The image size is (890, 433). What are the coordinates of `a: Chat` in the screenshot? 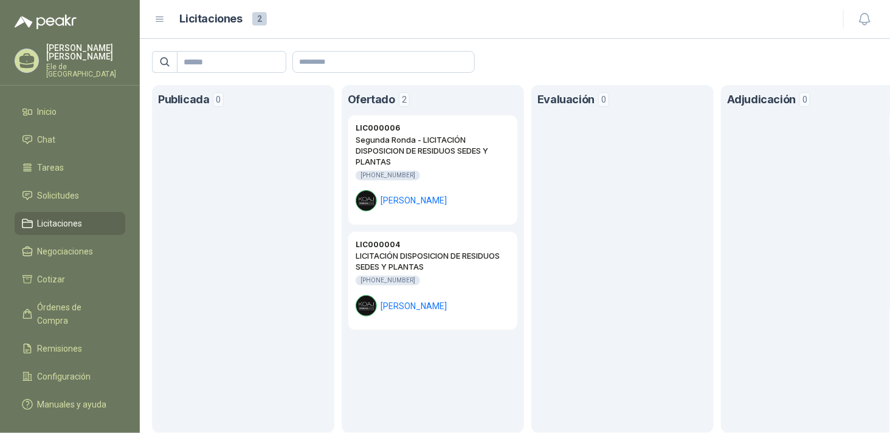 It's located at (70, 140).